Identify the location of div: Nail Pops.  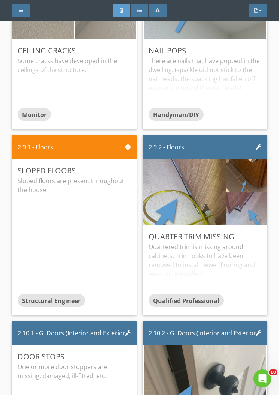
(205, 51).